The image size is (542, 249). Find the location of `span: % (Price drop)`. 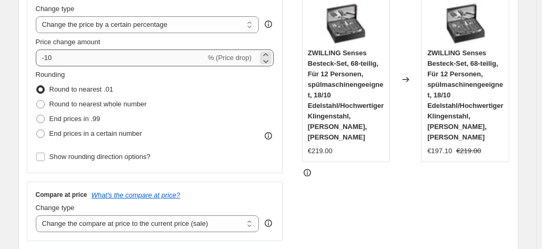

span: % (Price drop) is located at coordinates (230, 57).